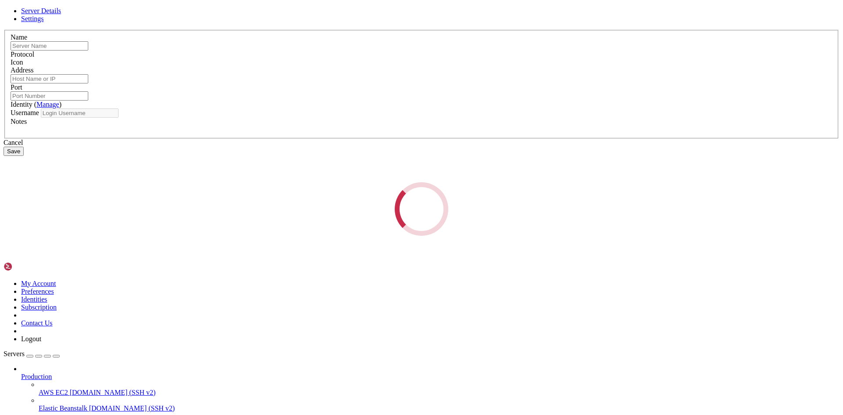 This screenshot has width=843, height=415. I want to click on div: Cancel, so click(422, 143).